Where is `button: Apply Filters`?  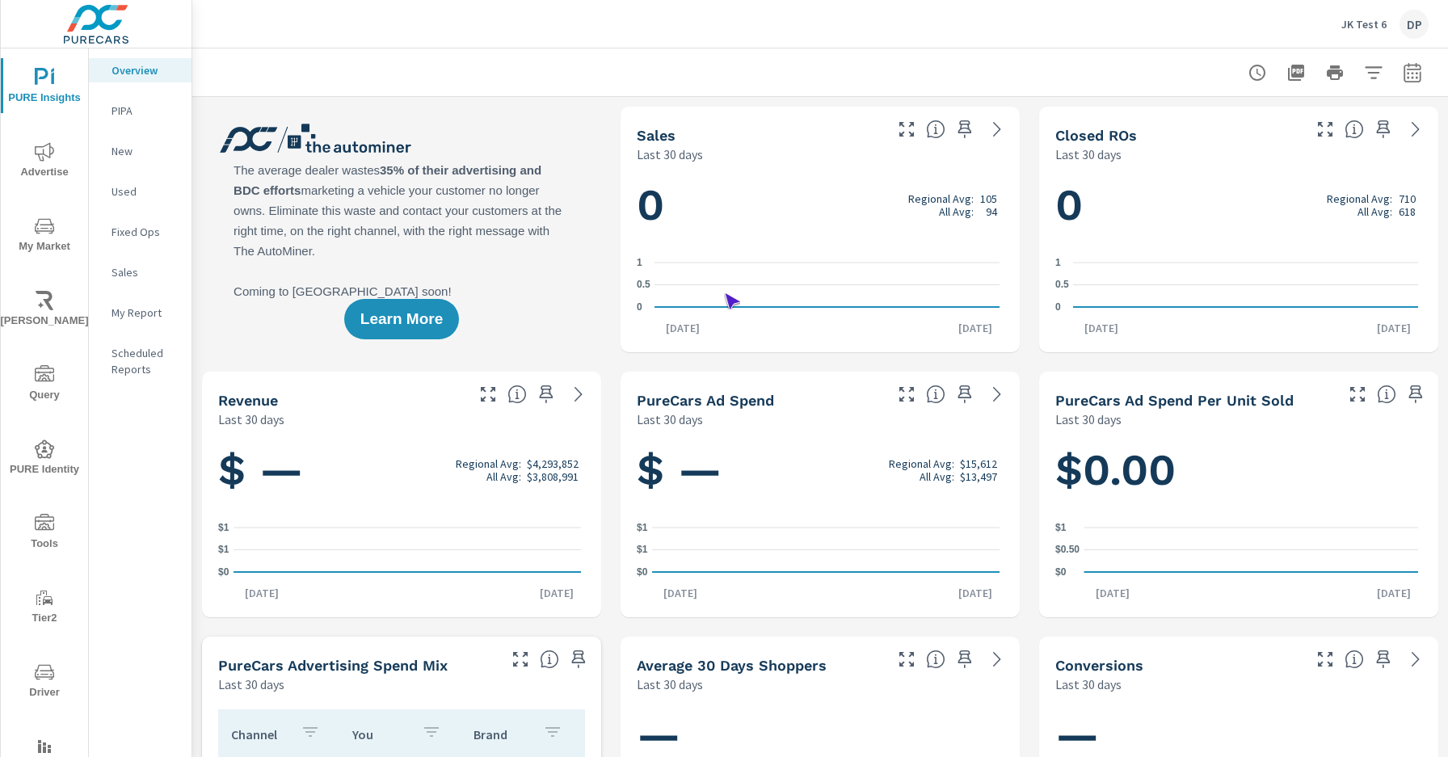
button: Apply Filters is located at coordinates (1374, 73).